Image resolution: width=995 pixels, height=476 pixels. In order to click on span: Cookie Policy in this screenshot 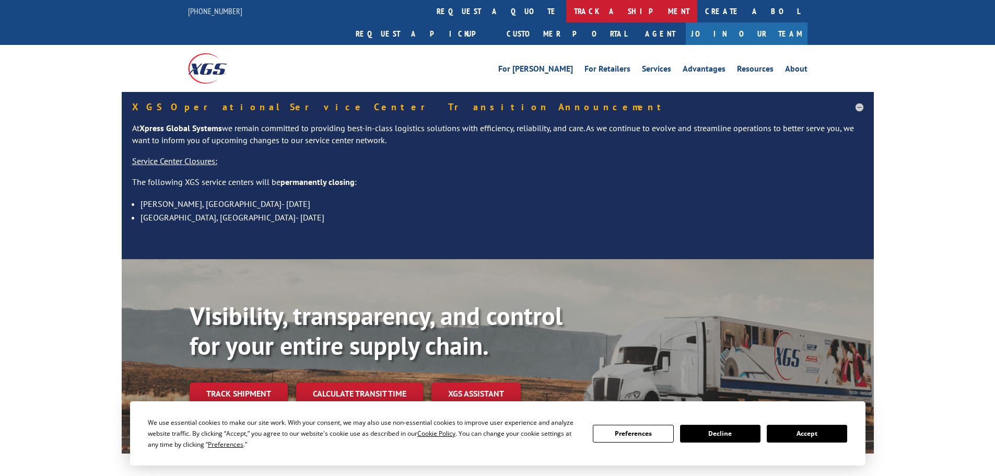, I will do `click(436, 433)`.